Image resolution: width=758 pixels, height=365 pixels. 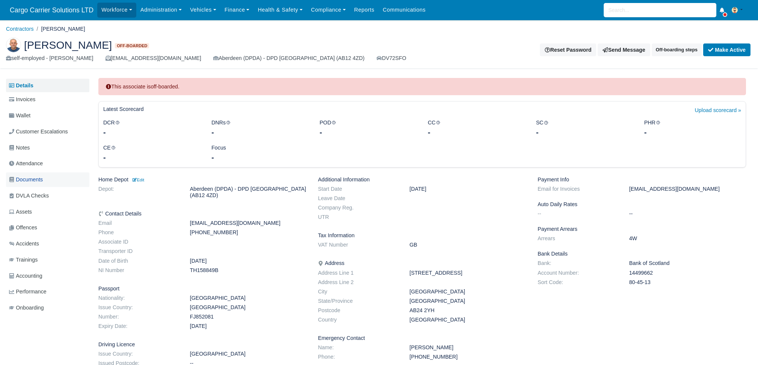 I want to click on span: Trainings, so click(x=23, y=260).